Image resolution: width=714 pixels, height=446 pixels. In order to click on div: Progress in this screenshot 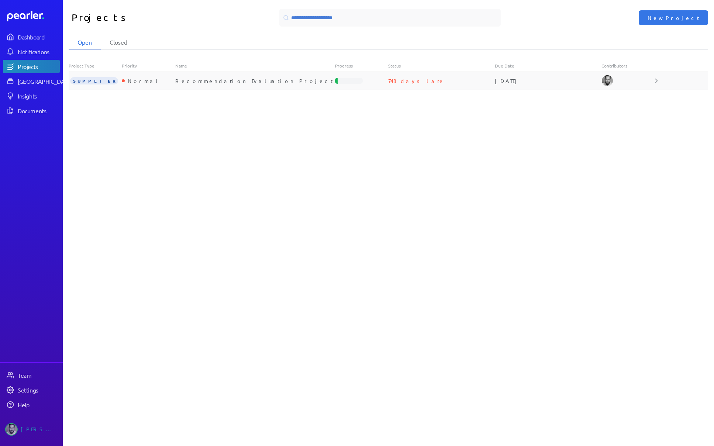, I will do `click(362, 66)`.